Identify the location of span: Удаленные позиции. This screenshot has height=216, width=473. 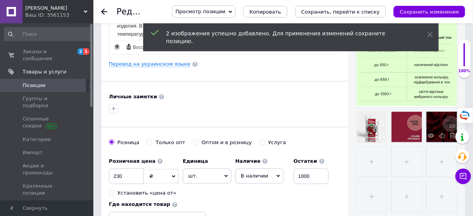
(47, 190).